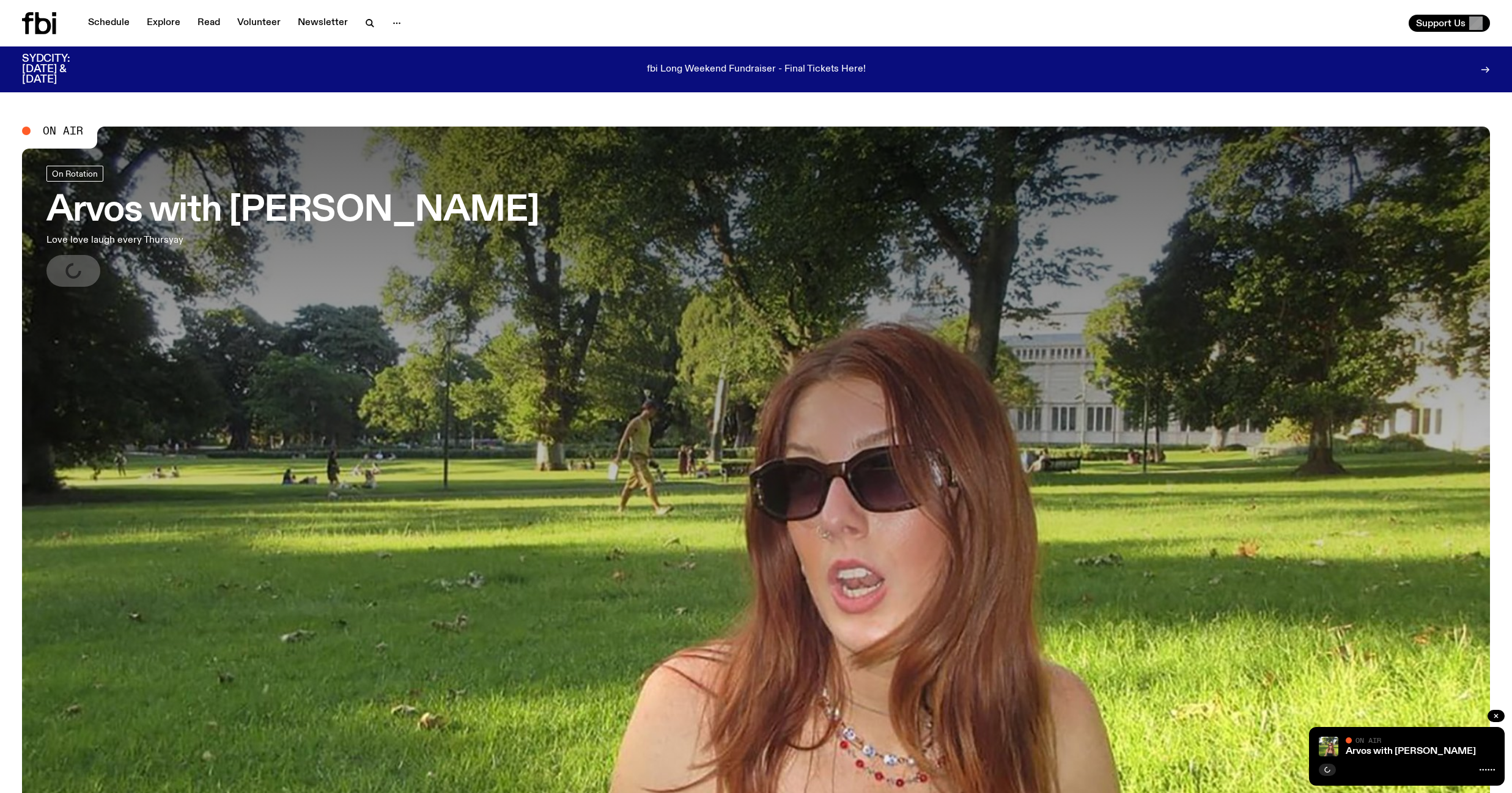 The width and height of the screenshot is (1512, 793). What do you see at coordinates (74, 174) in the screenshot?
I see `a: On Rotation` at bounding box center [74, 174].